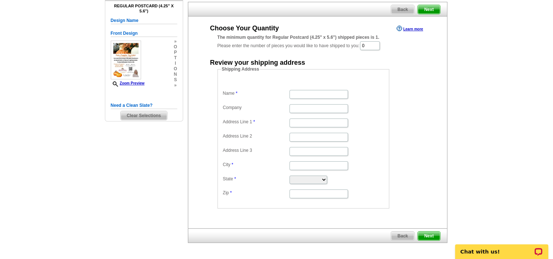  Describe the element at coordinates (241, 69) in the screenshot. I see `legend: Shipping Address` at that location.